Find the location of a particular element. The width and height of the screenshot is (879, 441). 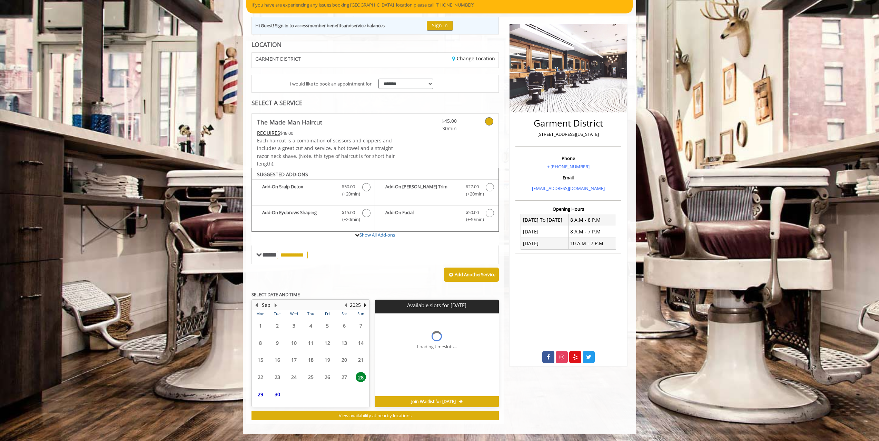

td: Select day28 is located at coordinates (361, 377).